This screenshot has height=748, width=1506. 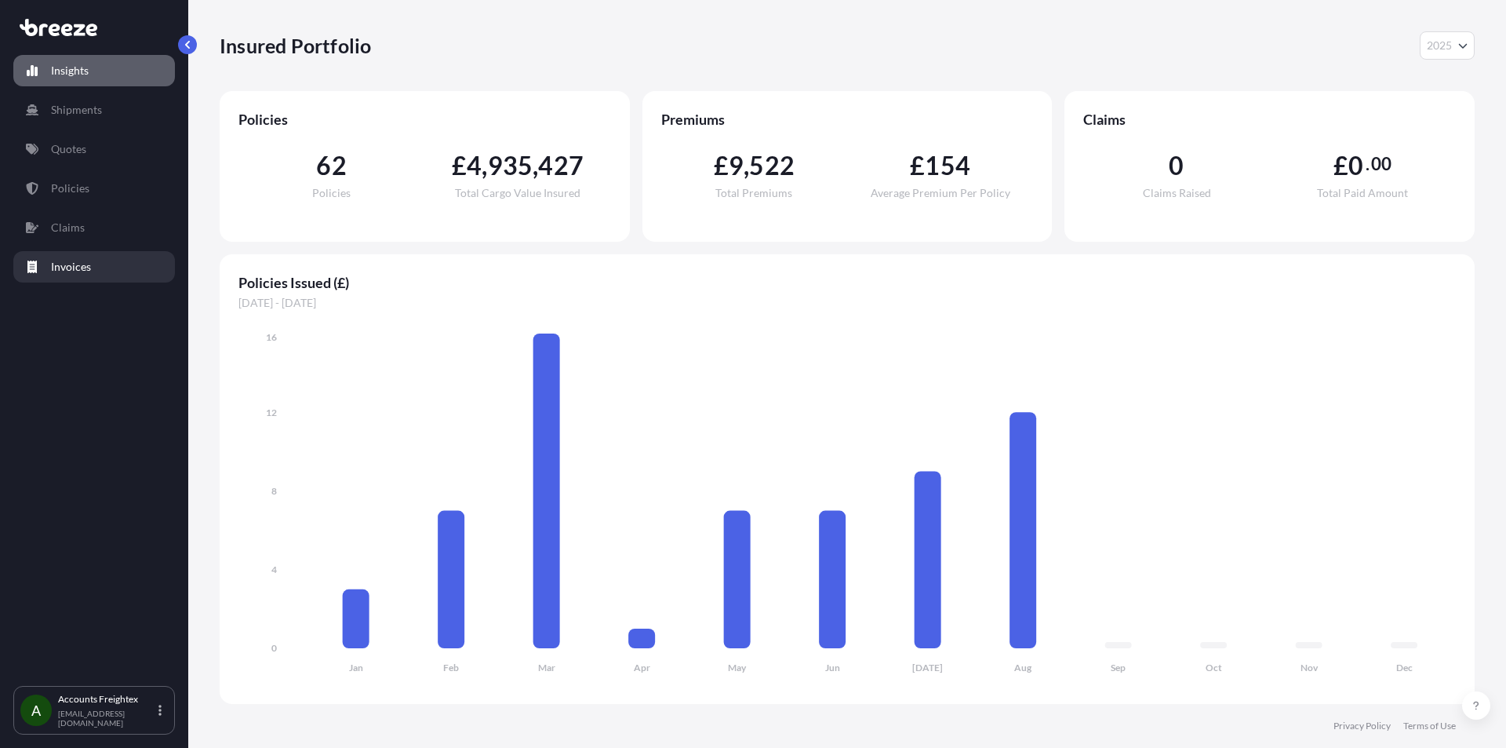 What do you see at coordinates (1309, 667) in the screenshot?
I see `tspan: Nov` at bounding box center [1309, 667].